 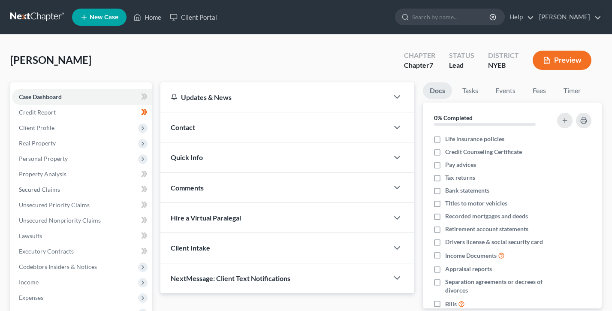 I want to click on span: Hire a Virtual Paralegal, so click(x=206, y=217).